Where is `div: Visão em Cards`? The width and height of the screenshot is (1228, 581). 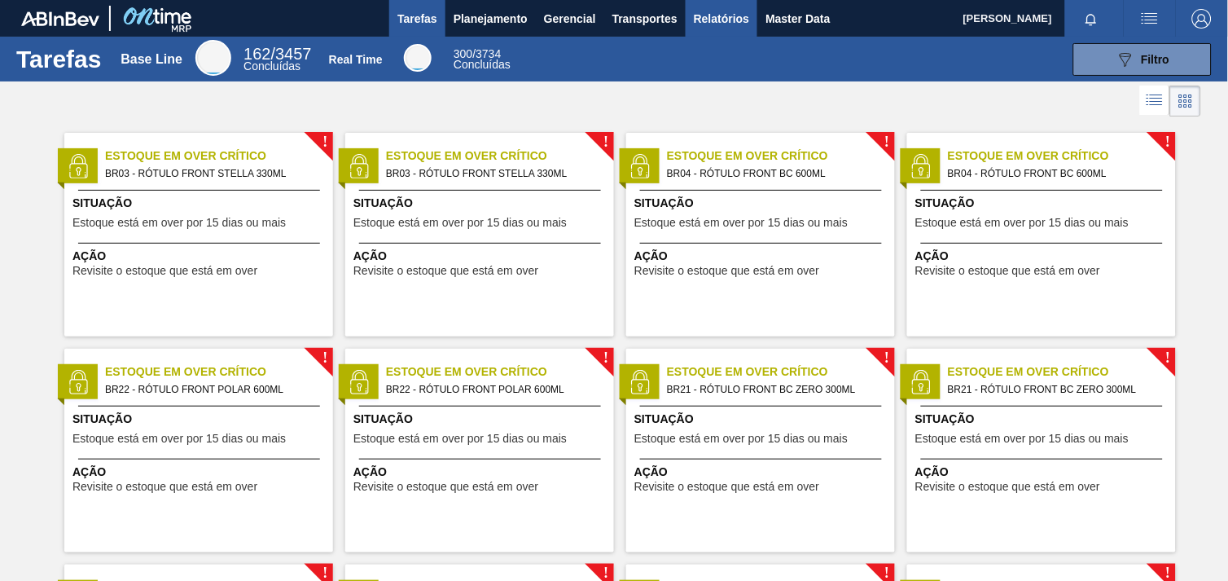
div: Visão em Cards is located at coordinates (1186, 101).